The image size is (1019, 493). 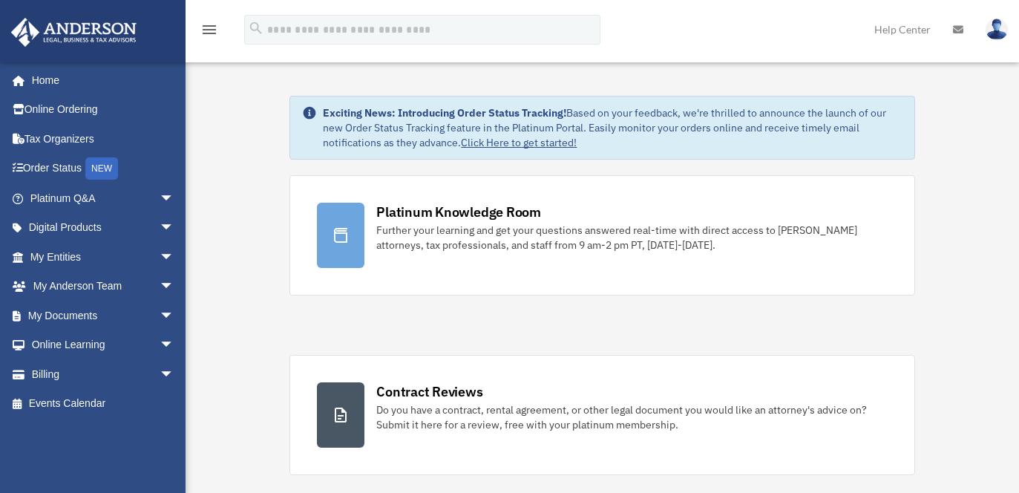 What do you see at coordinates (103, 315) in the screenshot?
I see `a: My Documentsarrow_drop_down` at bounding box center [103, 315].